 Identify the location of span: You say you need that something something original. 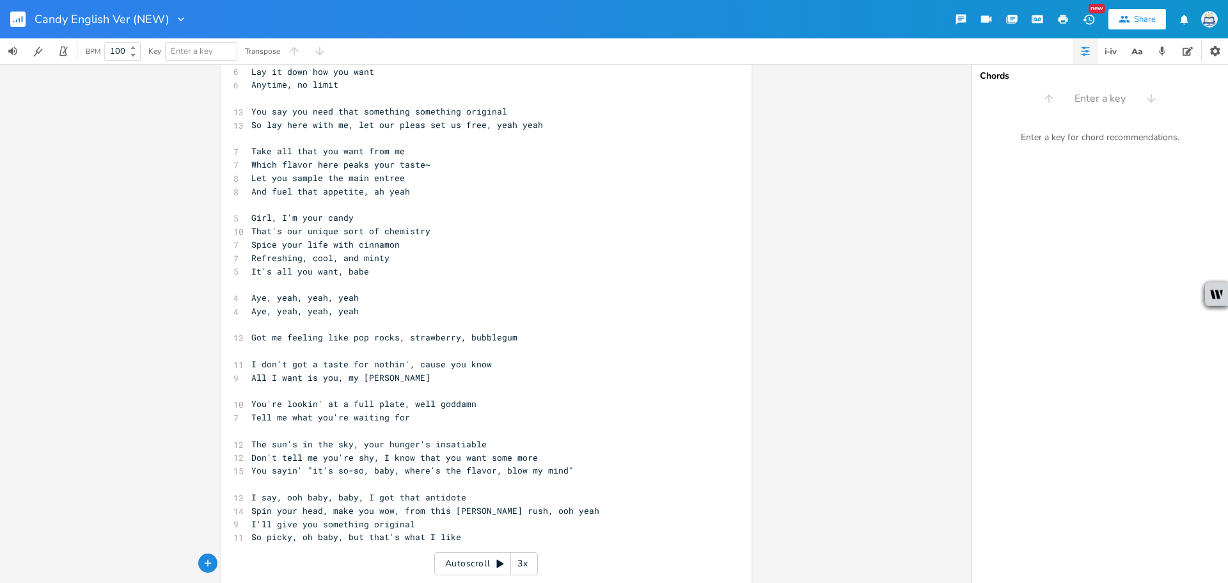
(379, 111).